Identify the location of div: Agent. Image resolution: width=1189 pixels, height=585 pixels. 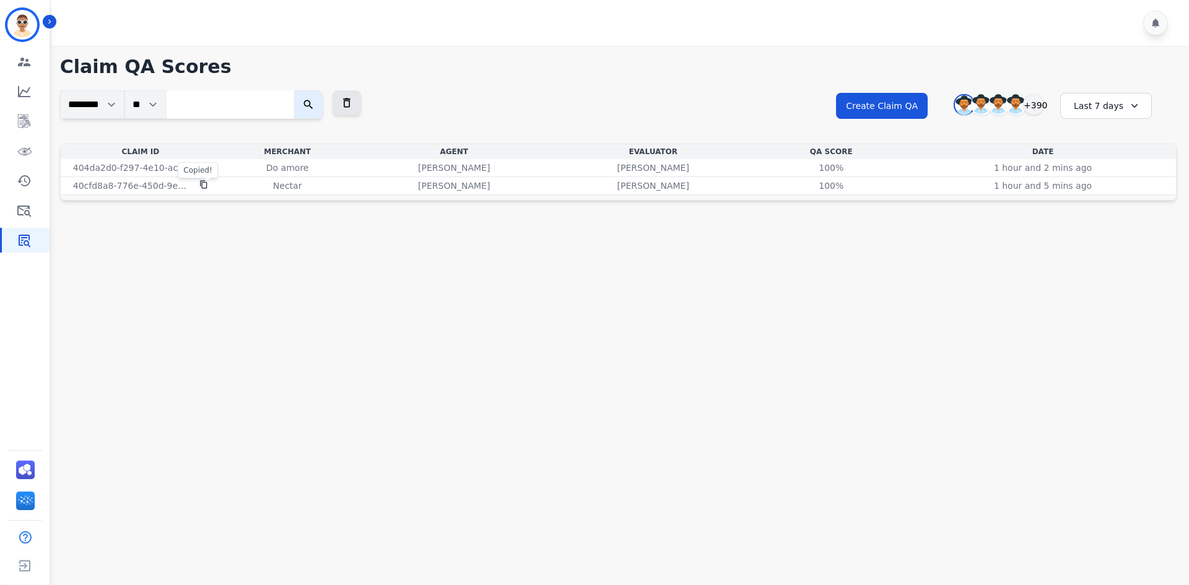
(454, 152).